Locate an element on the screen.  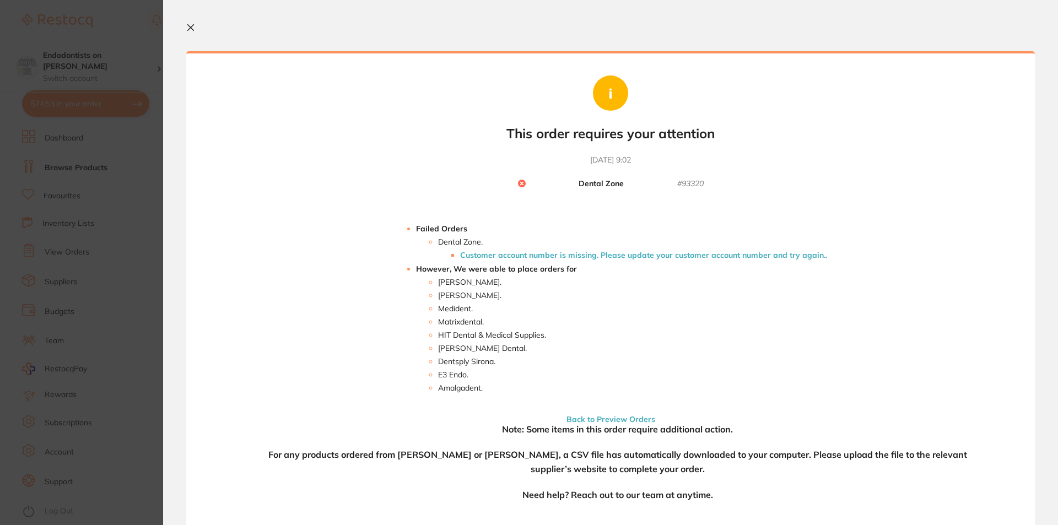
li: Customer account number is missing. Please update your customer account number and try again. . is located at coordinates (644, 255).